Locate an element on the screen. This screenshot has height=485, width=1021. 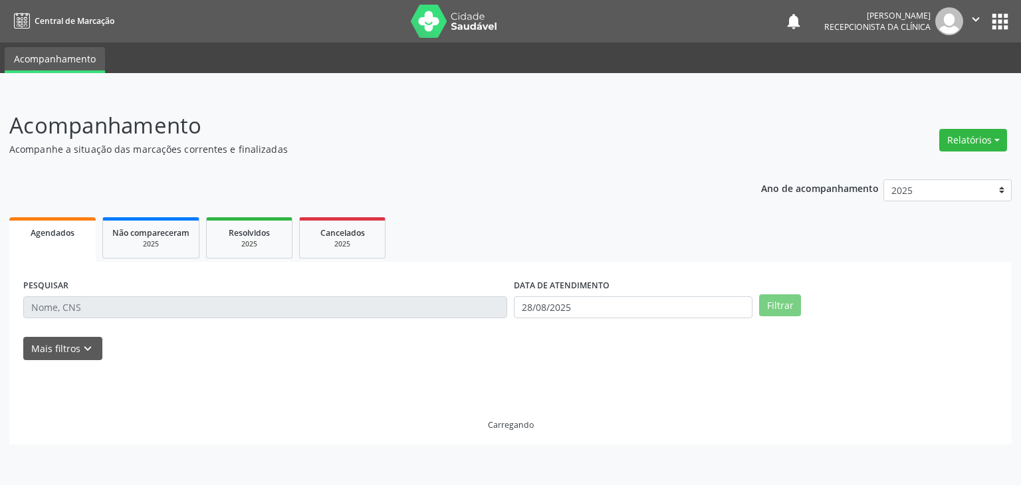
i: keyboard_arrow_down is located at coordinates (88, 349).